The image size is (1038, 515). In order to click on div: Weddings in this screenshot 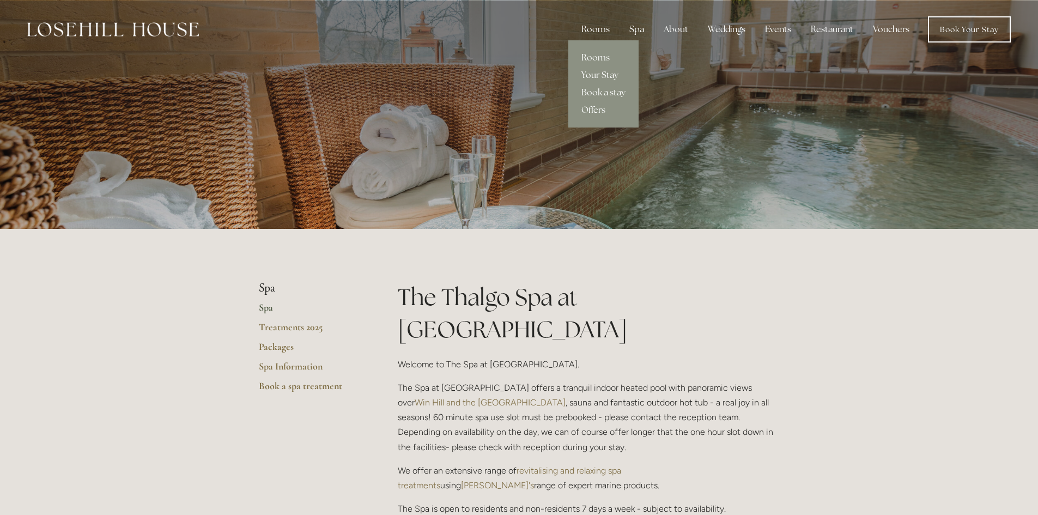, I will do `click(727, 29)`.